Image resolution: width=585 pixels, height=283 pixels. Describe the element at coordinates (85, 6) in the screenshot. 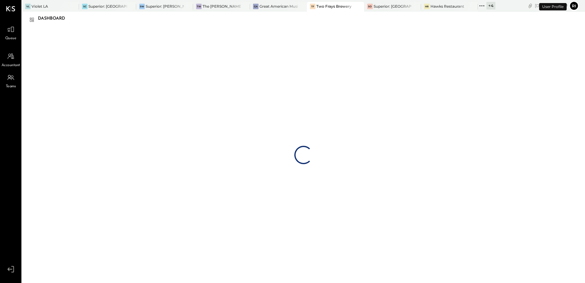

I see `div: SC` at that location.